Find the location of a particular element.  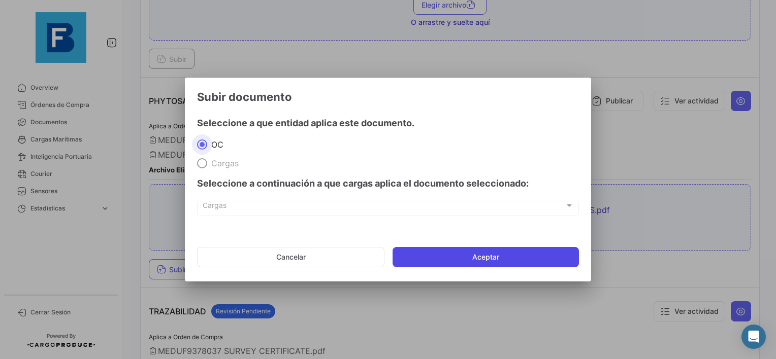

span: OC is located at coordinates (215, 145).